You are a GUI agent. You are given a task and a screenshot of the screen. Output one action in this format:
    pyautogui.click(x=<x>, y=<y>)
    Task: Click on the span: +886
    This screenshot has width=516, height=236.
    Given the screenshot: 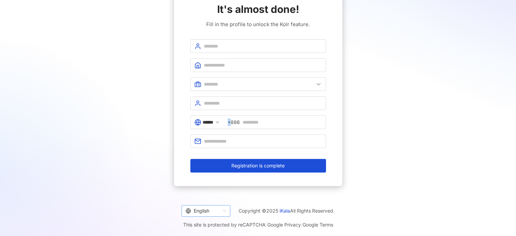 What is the action you would take?
    pyautogui.click(x=234, y=122)
    